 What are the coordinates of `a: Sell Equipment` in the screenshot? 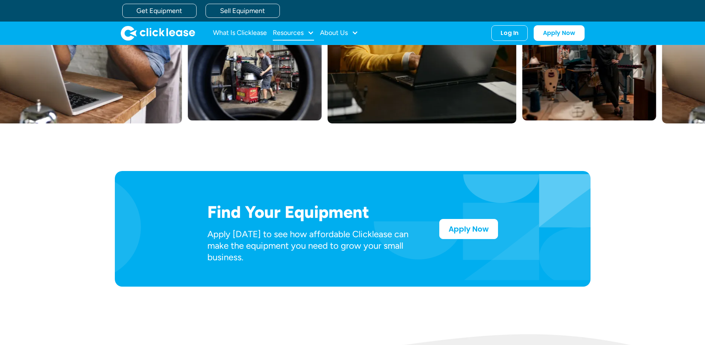 It's located at (243, 11).